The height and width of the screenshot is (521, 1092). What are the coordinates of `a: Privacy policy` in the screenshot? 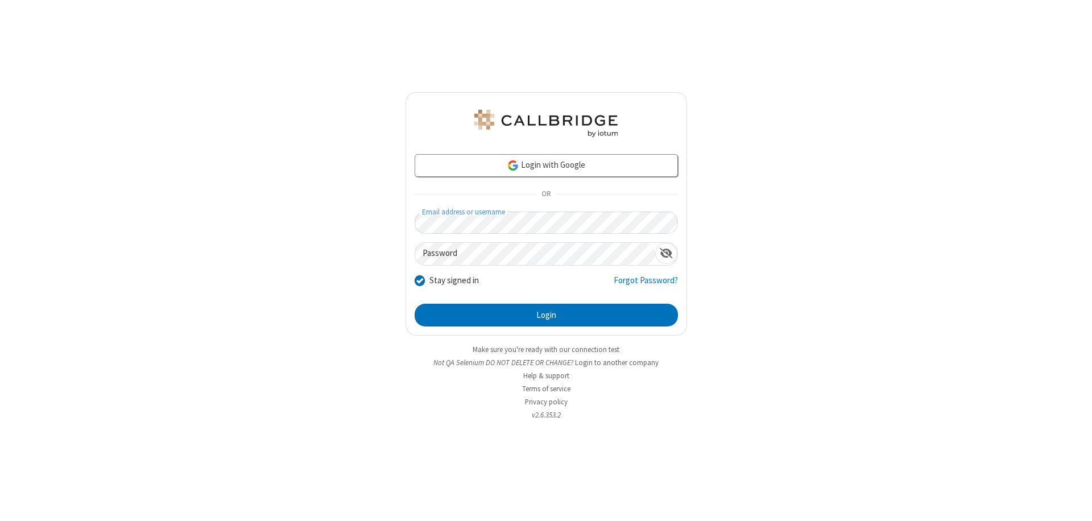 It's located at (546, 401).